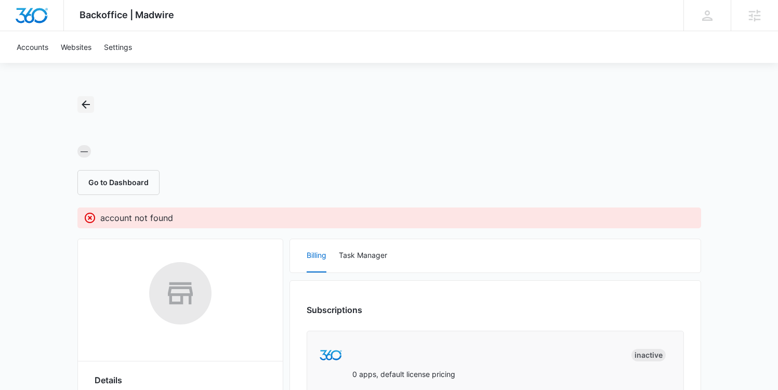  What do you see at coordinates (119, 182) in the screenshot?
I see `a: Go to Dashboard` at bounding box center [119, 182].